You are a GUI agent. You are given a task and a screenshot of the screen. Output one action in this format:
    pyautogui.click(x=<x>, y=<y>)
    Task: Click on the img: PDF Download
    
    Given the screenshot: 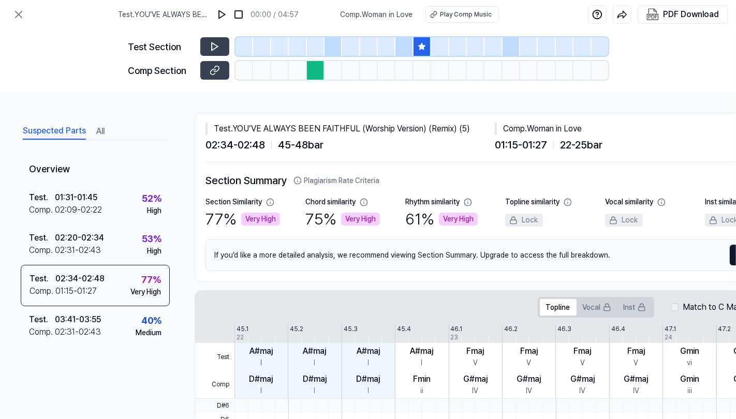 What is the action you would take?
    pyautogui.click(x=652, y=14)
    